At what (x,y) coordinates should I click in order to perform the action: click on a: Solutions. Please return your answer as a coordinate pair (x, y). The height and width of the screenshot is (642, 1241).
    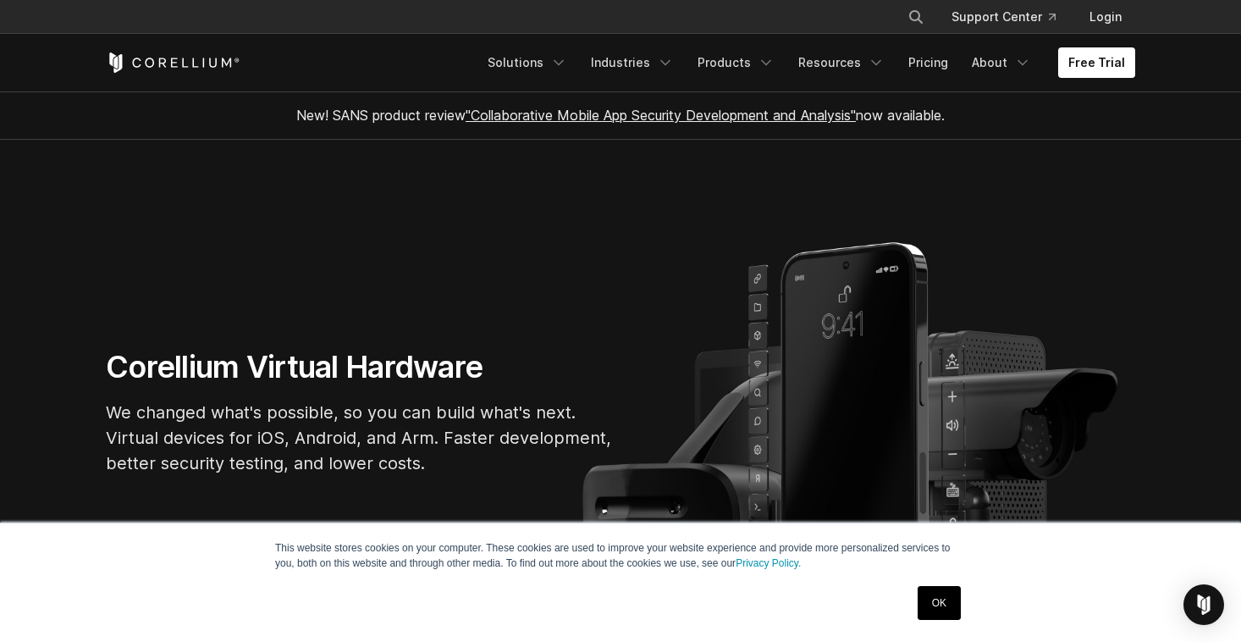
    Looking at the image, I should click on (527, 63).